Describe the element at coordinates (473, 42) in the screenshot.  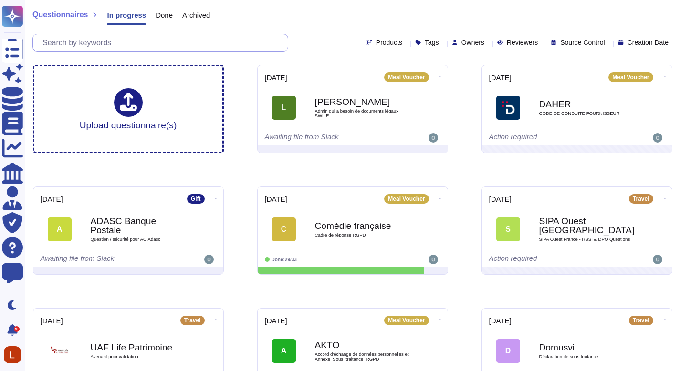
I see `span: Owners` at that location.